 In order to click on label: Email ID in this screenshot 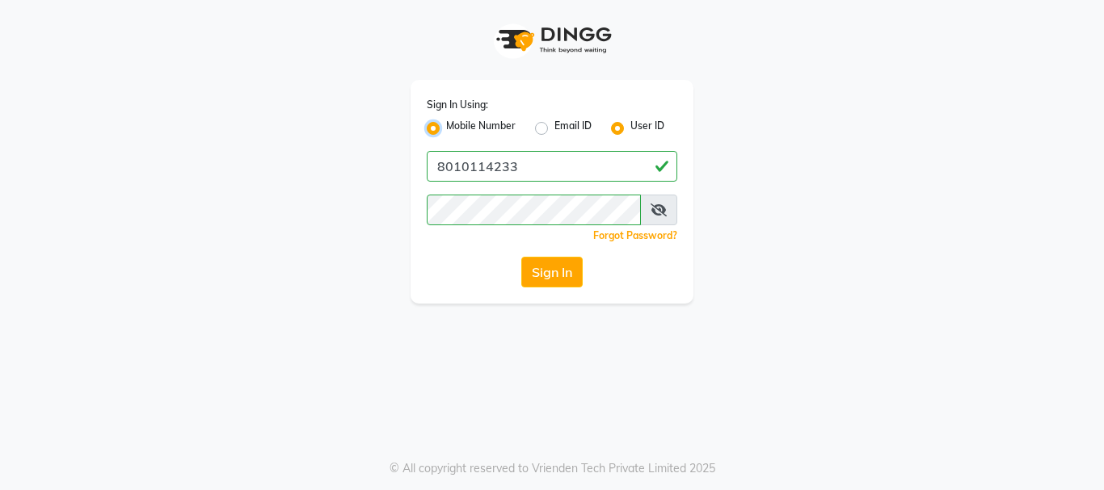, I will do `click(573, 128)`.